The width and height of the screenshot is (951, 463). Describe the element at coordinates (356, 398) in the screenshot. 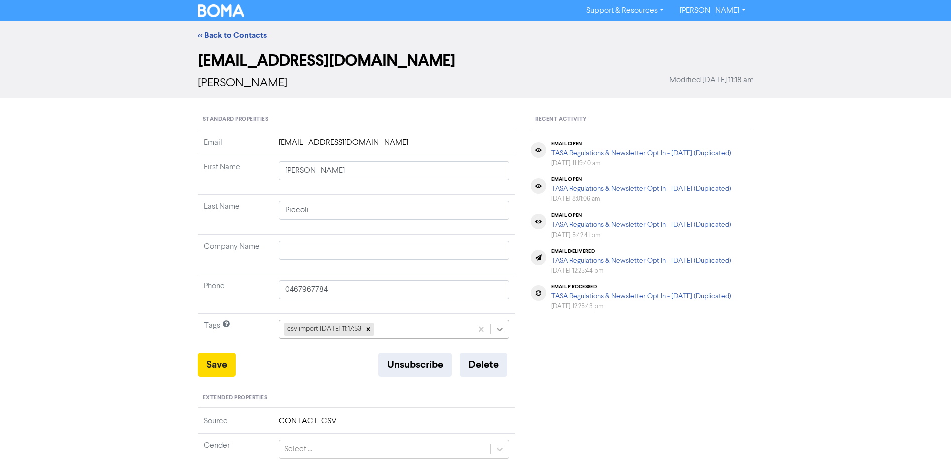

I see `div: Extended Properties` at that location.